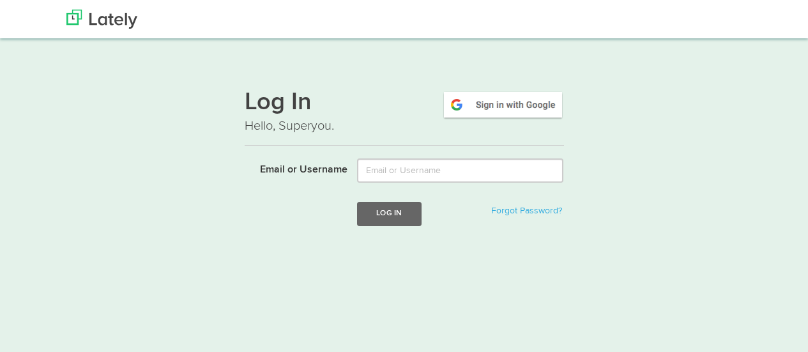  Describe the element at coordinates (502, 105) in the screenshot. I see `img: google-signin.png` at that location.